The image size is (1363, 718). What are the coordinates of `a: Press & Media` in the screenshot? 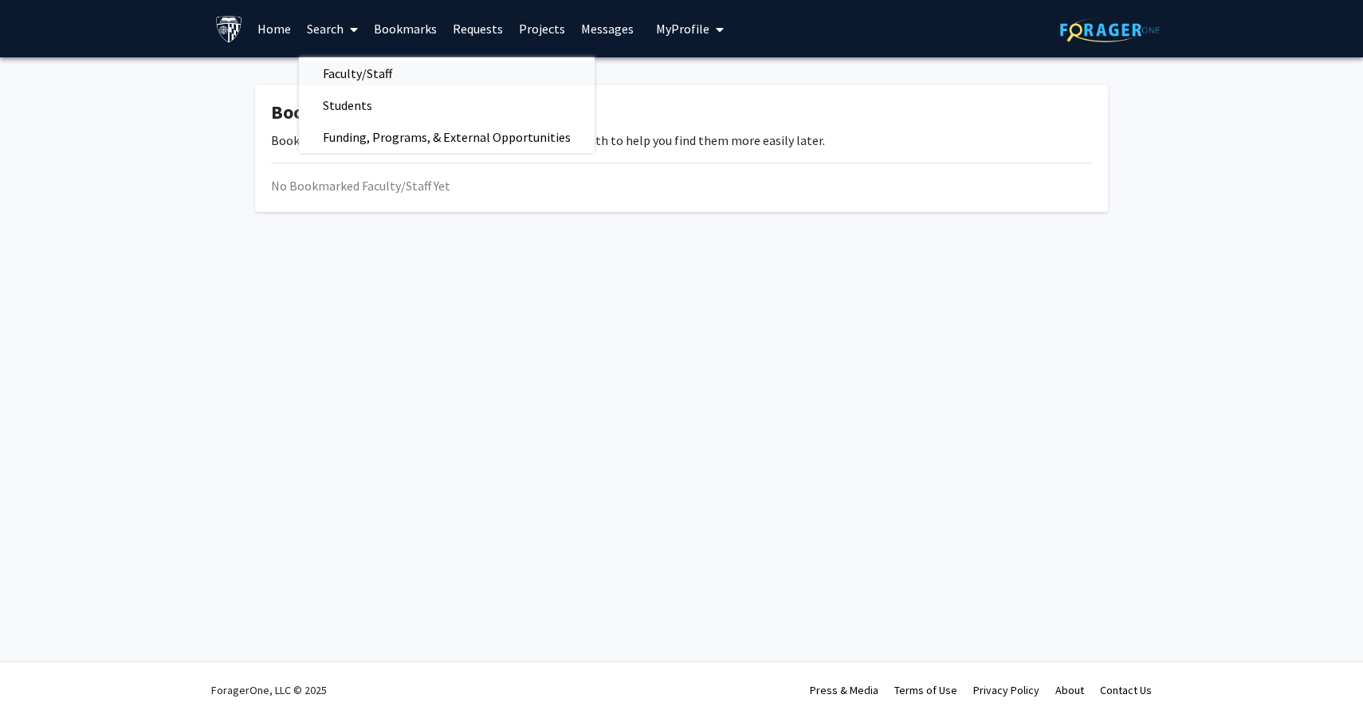 It's located at (844, 690).